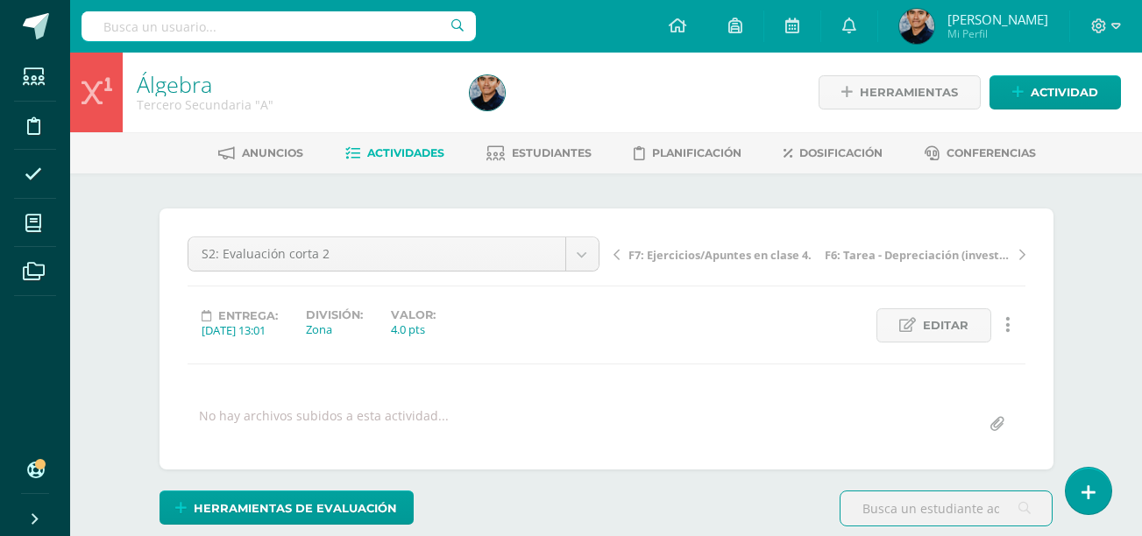 The image size is (1142, 536). What do you see at coordinates (174, 84) in the screenshot?
I see `a: Álgebra` at bounding box center [174, 84].